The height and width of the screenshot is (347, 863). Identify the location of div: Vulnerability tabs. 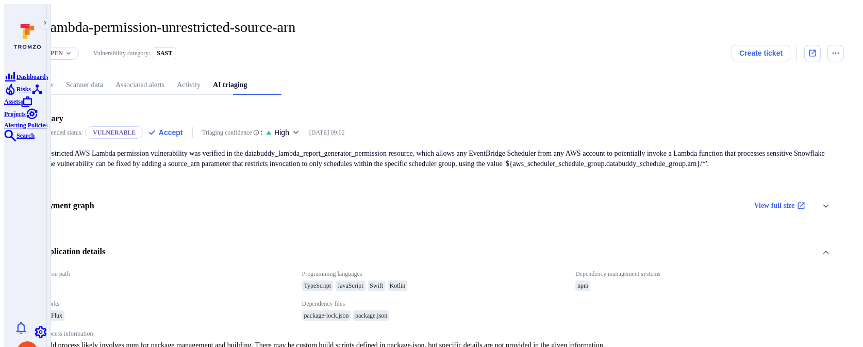
(432, 85).